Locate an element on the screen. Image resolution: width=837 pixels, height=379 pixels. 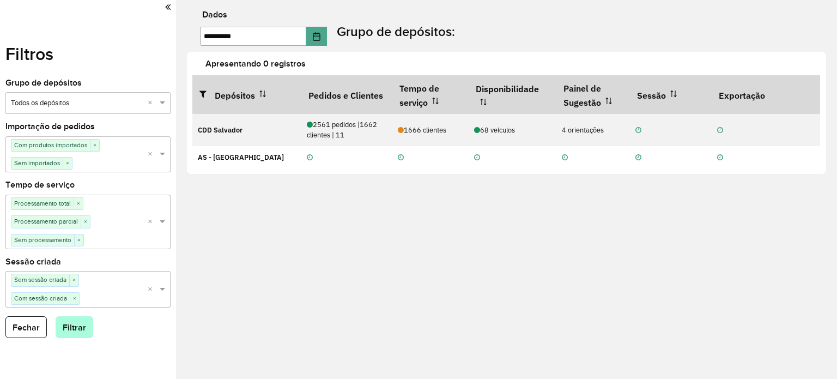
button: Filtrar is located at coordinates (74, 327).